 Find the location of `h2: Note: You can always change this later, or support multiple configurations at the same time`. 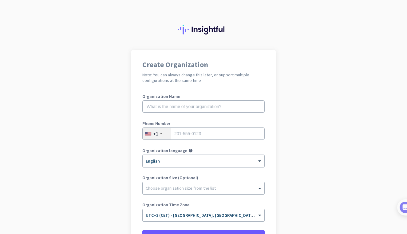

h2: Note: You can always change this later, or support multiple configurations at the same time is located at coordinates (204, 78).